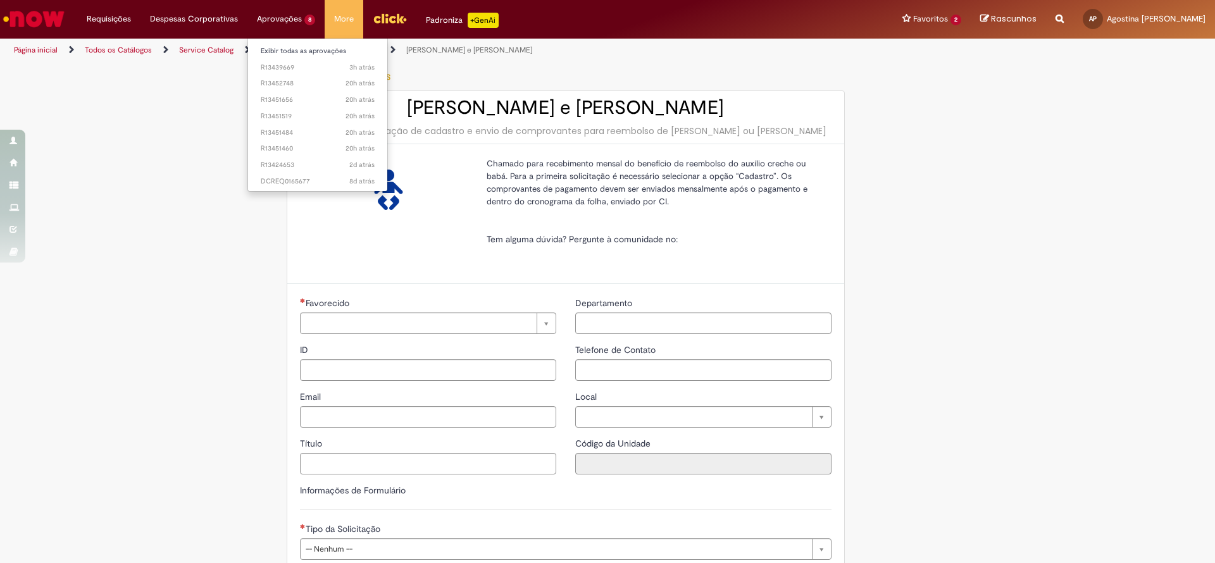 Image resolution: width=1215 pixels, height=563 pixels. I want to click on span: 3h atrás, so click(362, 67).